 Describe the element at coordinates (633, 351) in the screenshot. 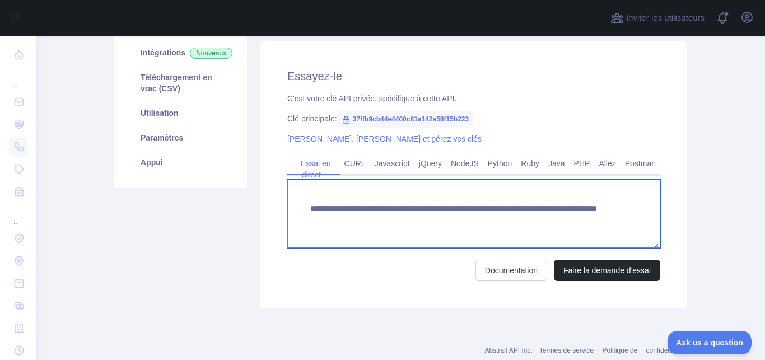

I see `a: de` at that location.